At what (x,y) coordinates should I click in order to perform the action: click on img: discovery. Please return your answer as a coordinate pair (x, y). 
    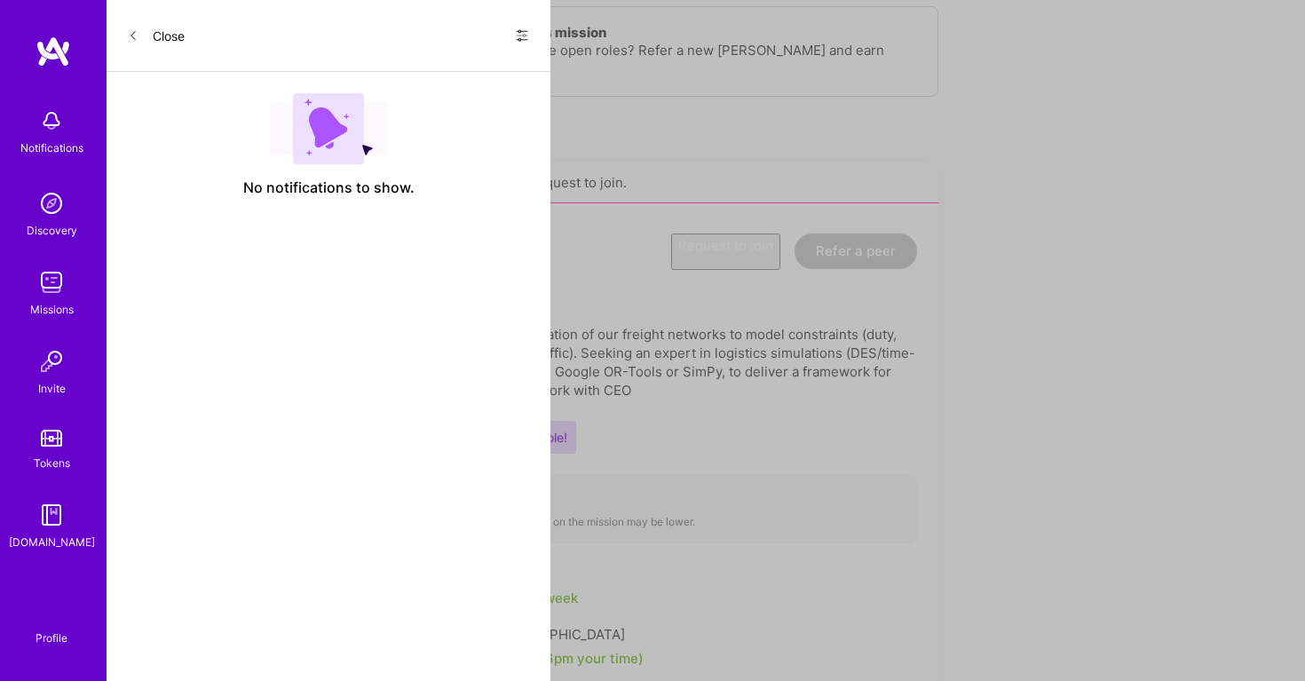
    Looking at the image, I should click on (51, 203).